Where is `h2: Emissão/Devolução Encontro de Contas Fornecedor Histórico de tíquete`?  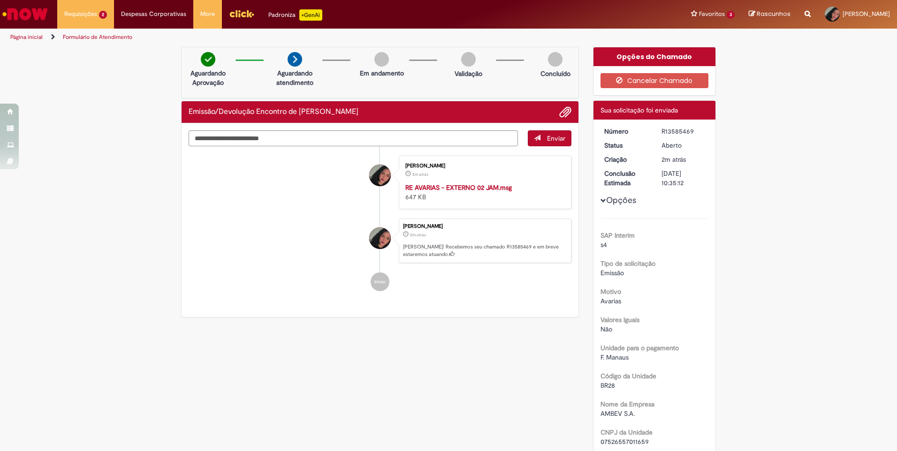
h2: Emissão/Devolução Encontro de Contas Fornecedor Histórico de tíquete is located at coordinates (274, 112).